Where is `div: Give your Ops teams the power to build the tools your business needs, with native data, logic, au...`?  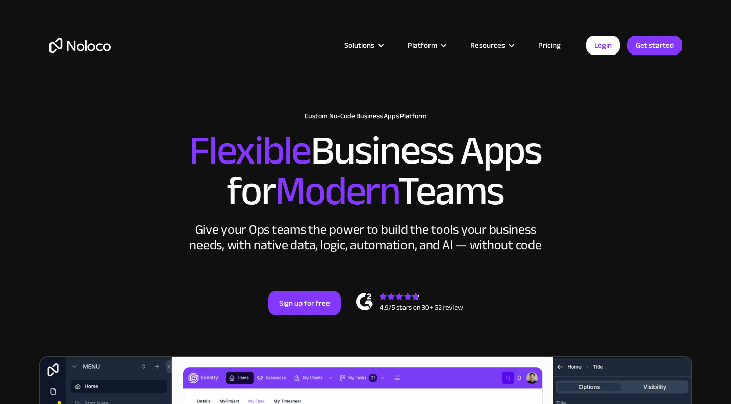 div: Give your Ops teams the power to build the tools your business needs, with native data, logic, au... is located at coordinates (366, 238).